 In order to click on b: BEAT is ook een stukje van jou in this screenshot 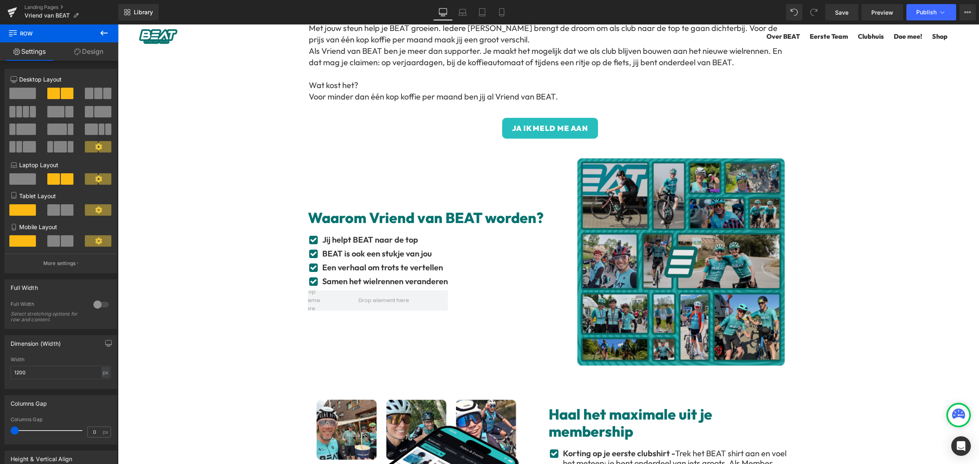, I will do `click(259, 229)`.